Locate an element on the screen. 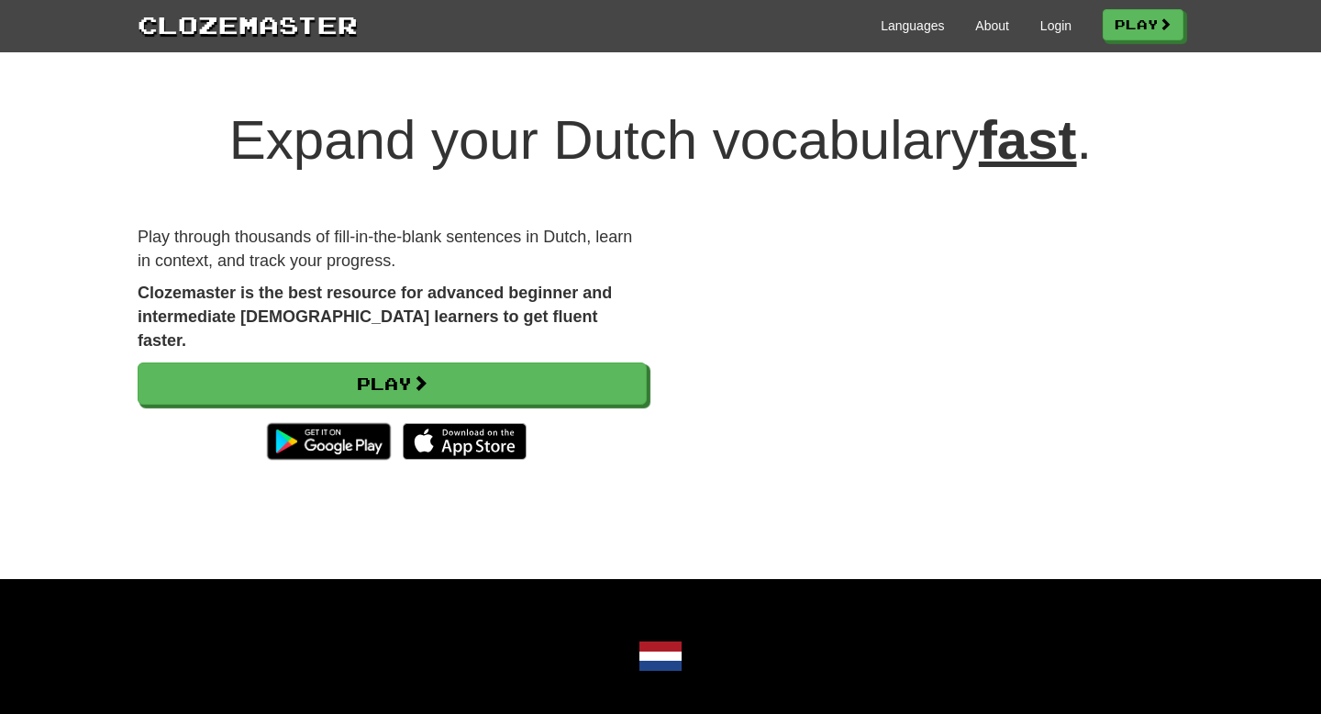  img: Download_on_the_App_Store_Badge_US-UK_135x40-25178aeef6eb6b83b96f5f2d004eda3bffbb37122de64afbaef7... is located at coordinates (464, 441).